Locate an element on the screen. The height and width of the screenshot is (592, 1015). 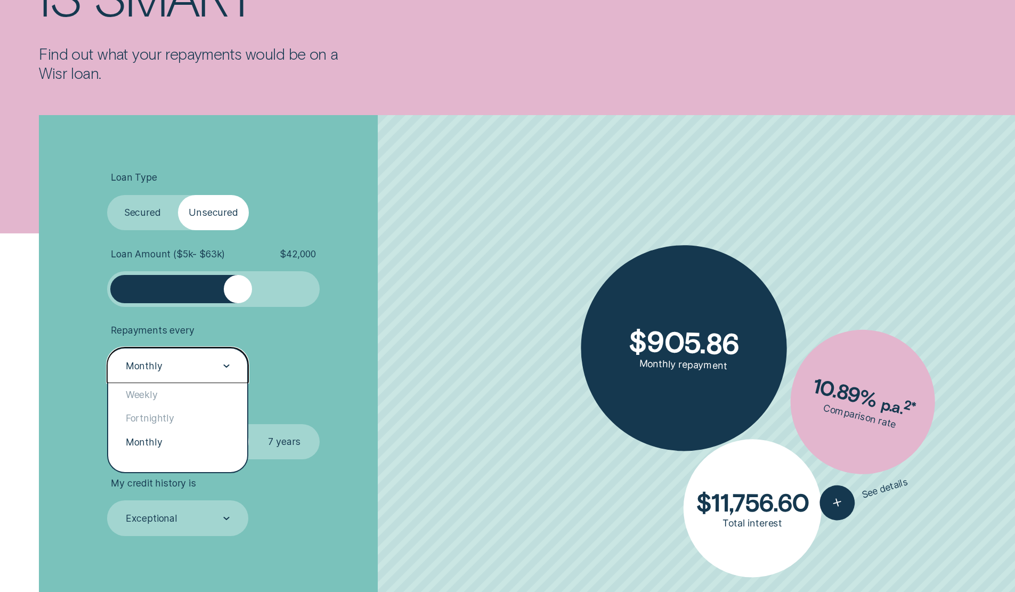
span: My credit history is is located at coordinates (153, 483).